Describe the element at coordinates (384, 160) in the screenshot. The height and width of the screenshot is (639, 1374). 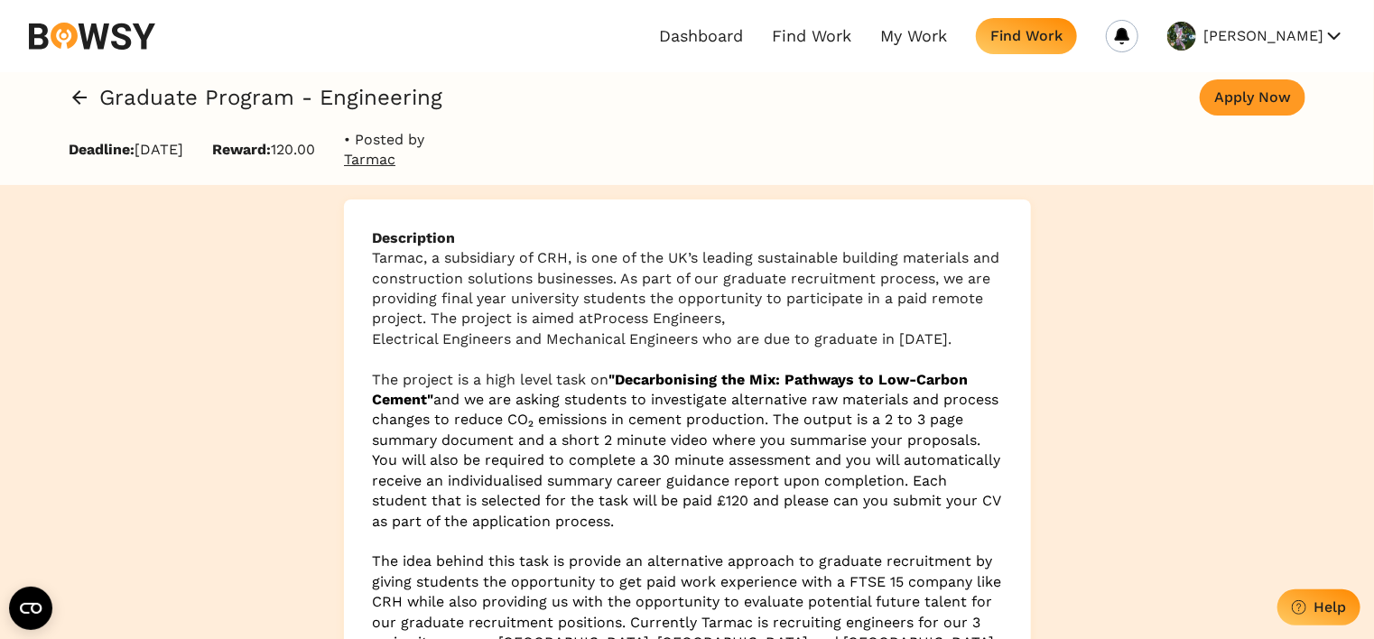
I see `a: Tarmac` at that location.